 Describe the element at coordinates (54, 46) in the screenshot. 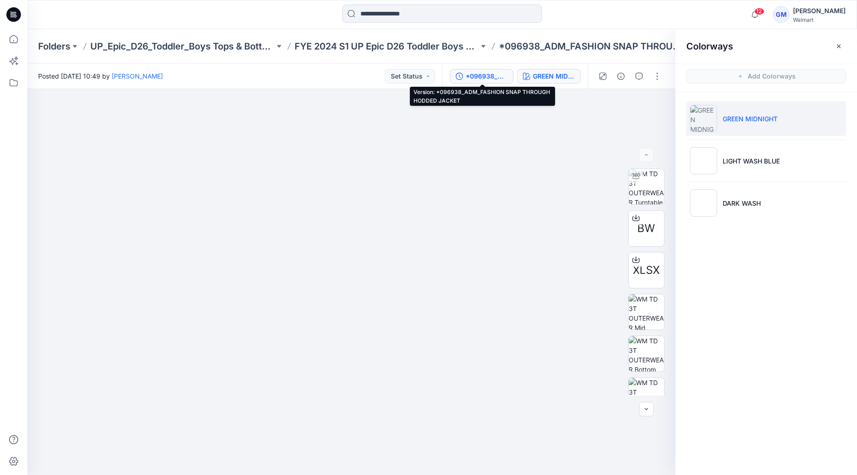

I see `a: Folders` at that location.